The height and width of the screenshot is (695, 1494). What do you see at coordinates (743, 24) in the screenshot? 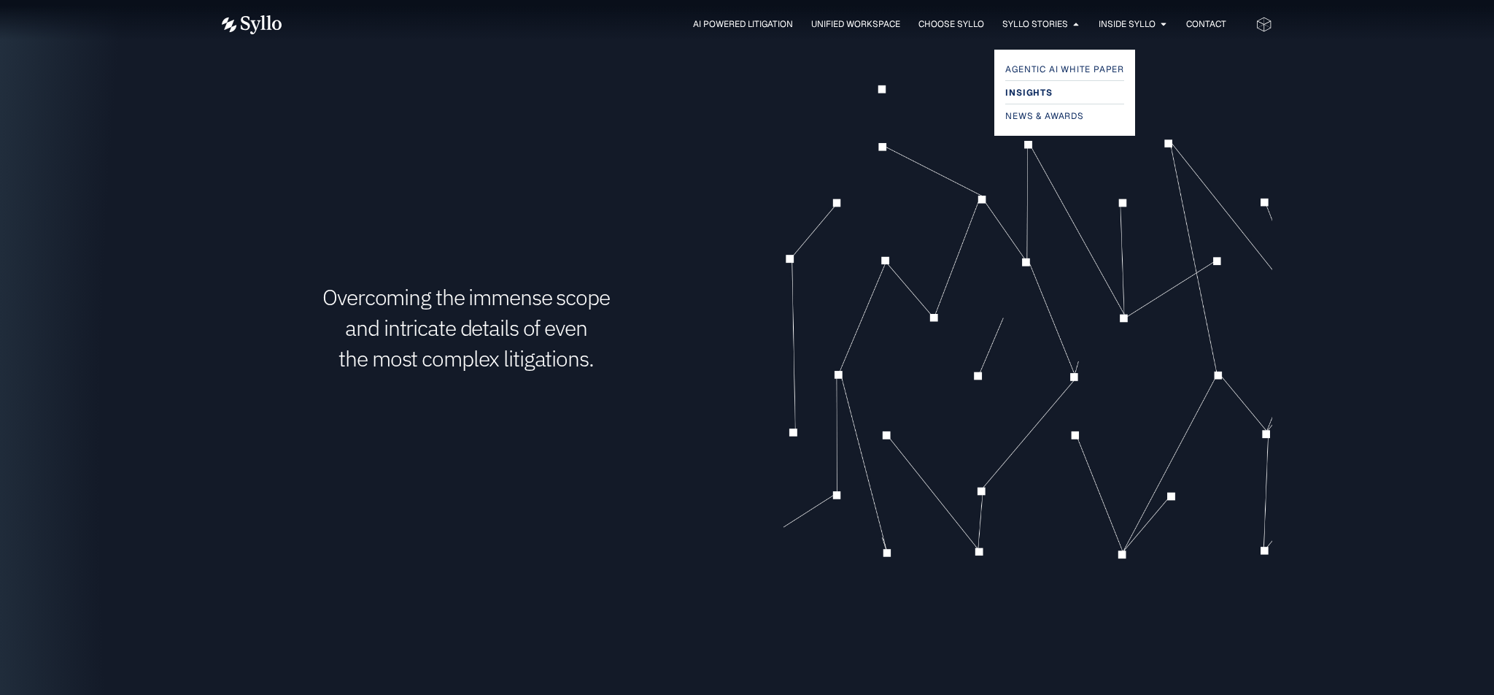
I see `span: AI Powered Litigation` at bounding box center [743, 24].